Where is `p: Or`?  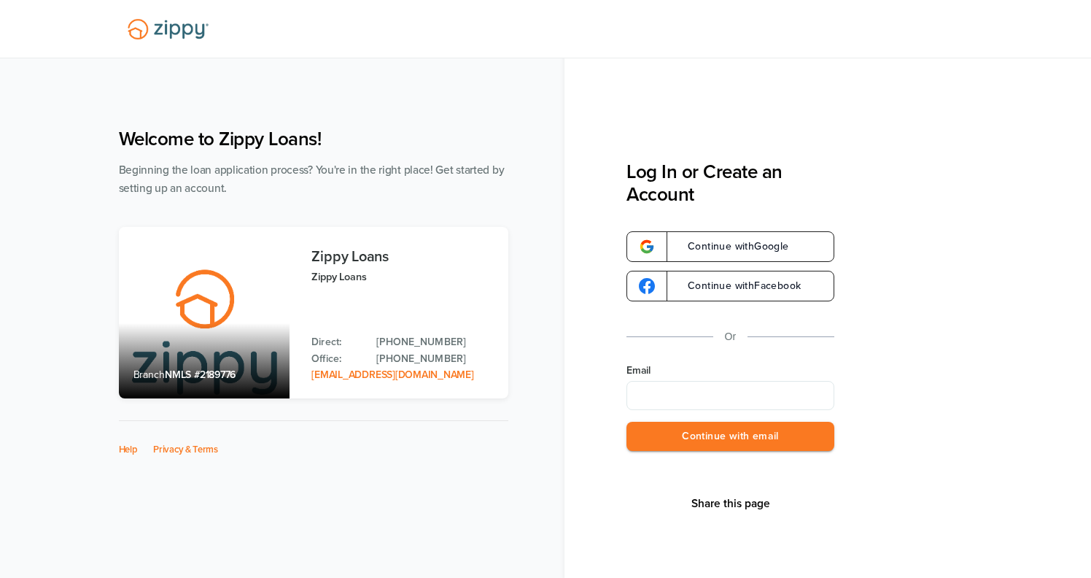
p: Or is located at coordinates (731, 336).